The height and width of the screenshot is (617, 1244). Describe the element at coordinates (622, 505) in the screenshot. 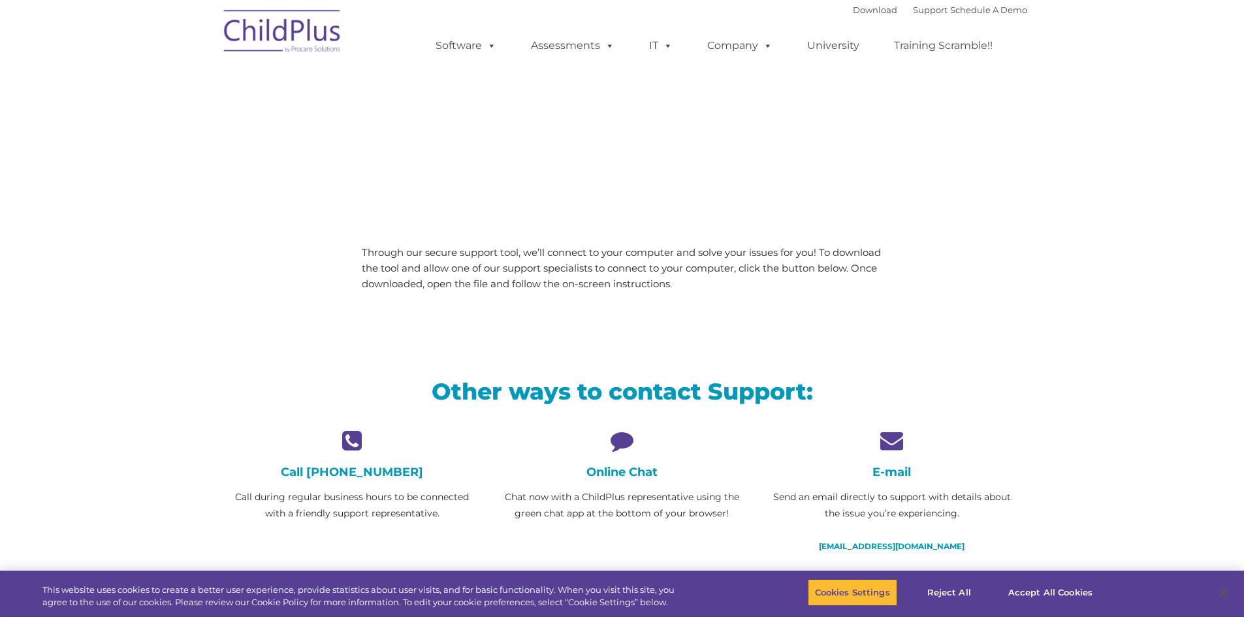

I see `p: Chat now with a ChildPlus representative using the green chat app at the bottom of your browser!` at that location.